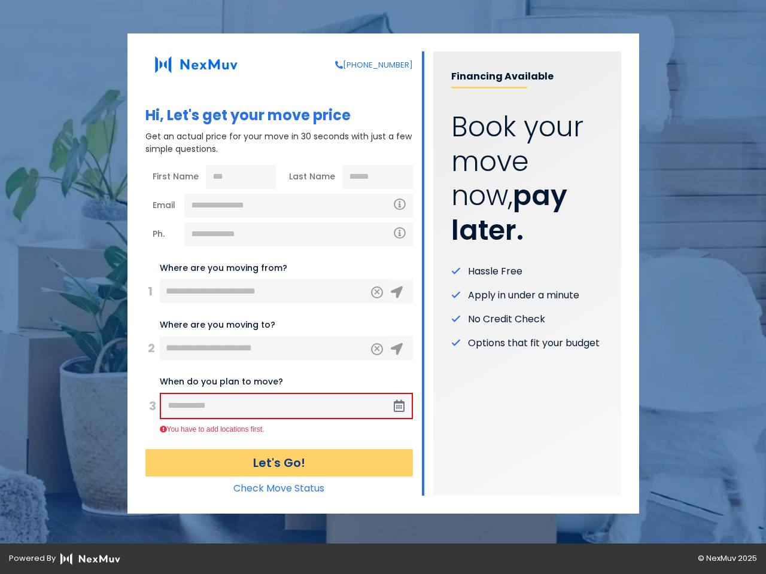 Image resolution: width=766 pixels, height=574 pixels. What do you see at coordinates (279, 488) in the screenshot?
I see `a: Check Move Status` at bounding box center [279, 488].